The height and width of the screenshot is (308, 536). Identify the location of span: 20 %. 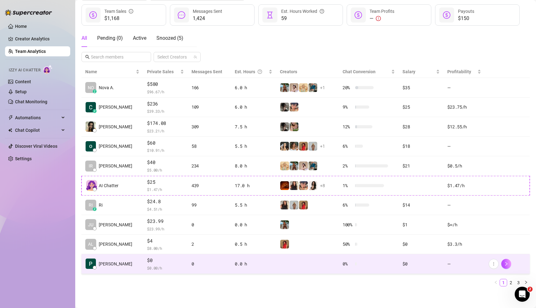
(348, 88).